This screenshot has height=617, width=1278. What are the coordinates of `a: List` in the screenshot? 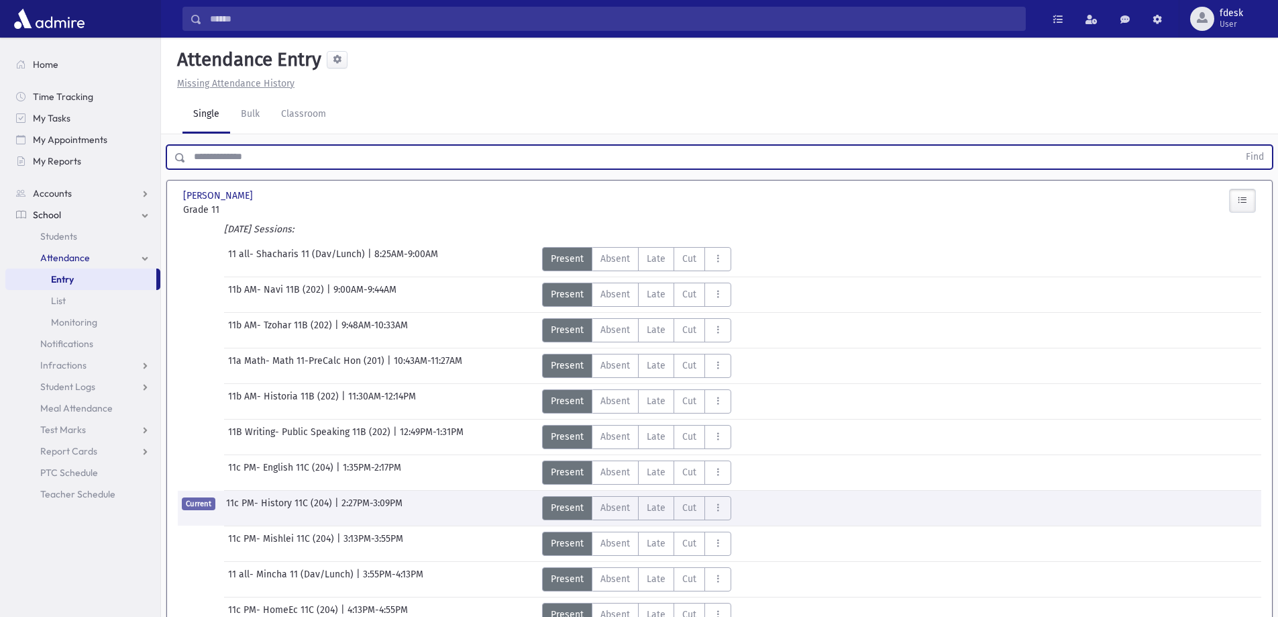 It's located at (83, 301).